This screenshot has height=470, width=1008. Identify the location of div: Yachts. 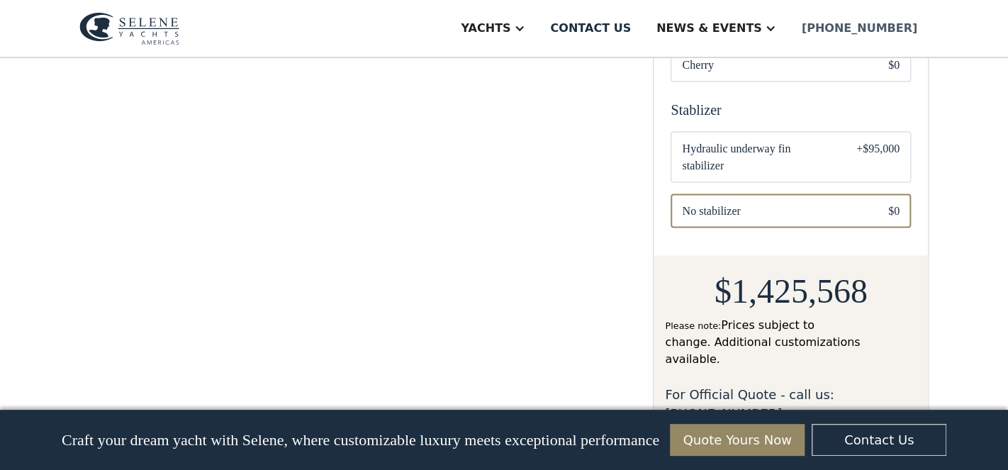
(485, 28).